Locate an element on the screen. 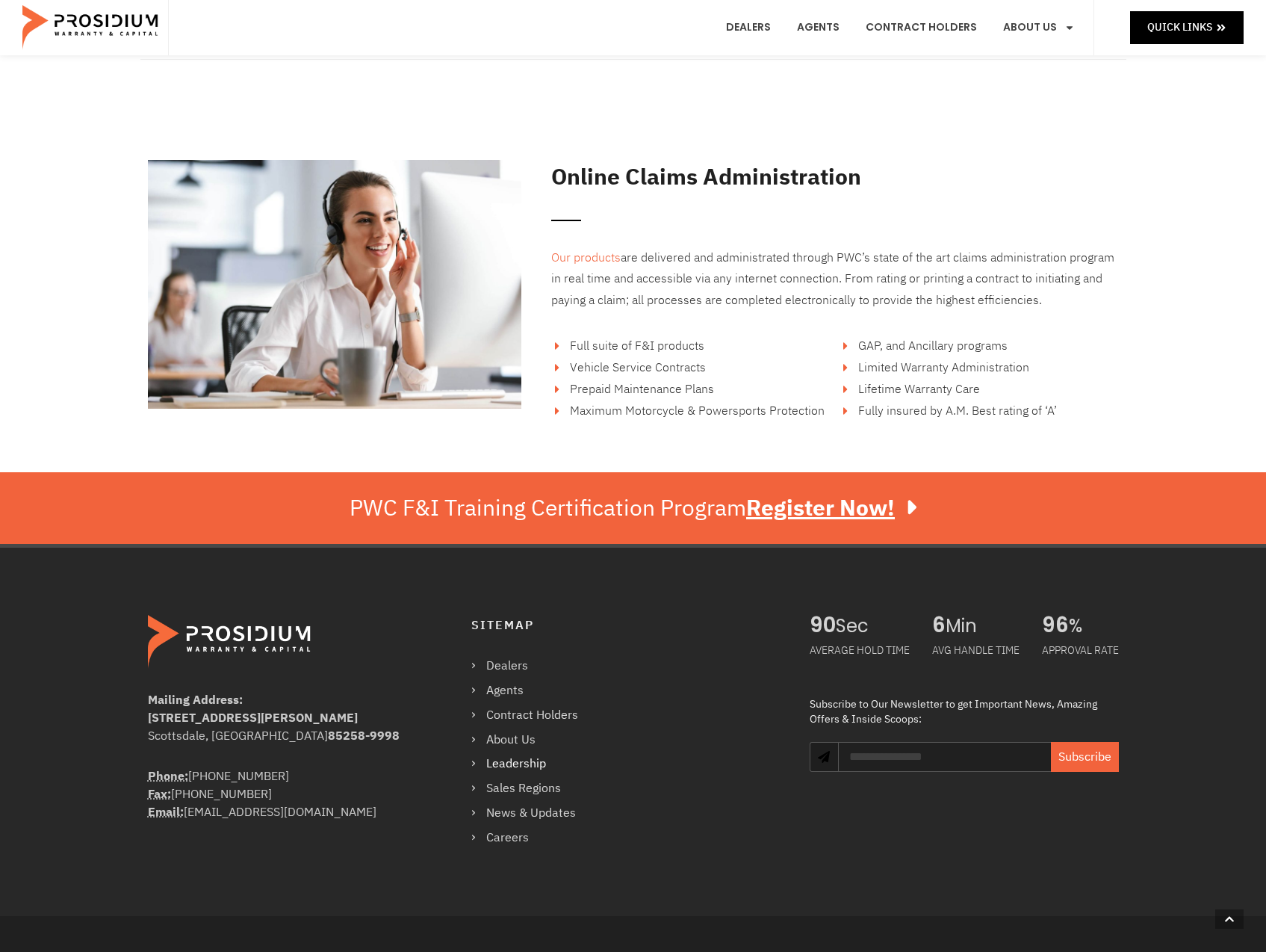 The image size is (1266, 952). span: Vehicle Service Contracts is located at coordinates (636, 367).